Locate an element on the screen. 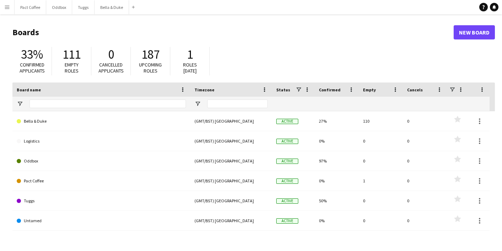 The image size is (502, 251). span: Upcoming roles is located at coordinates (150, 68).